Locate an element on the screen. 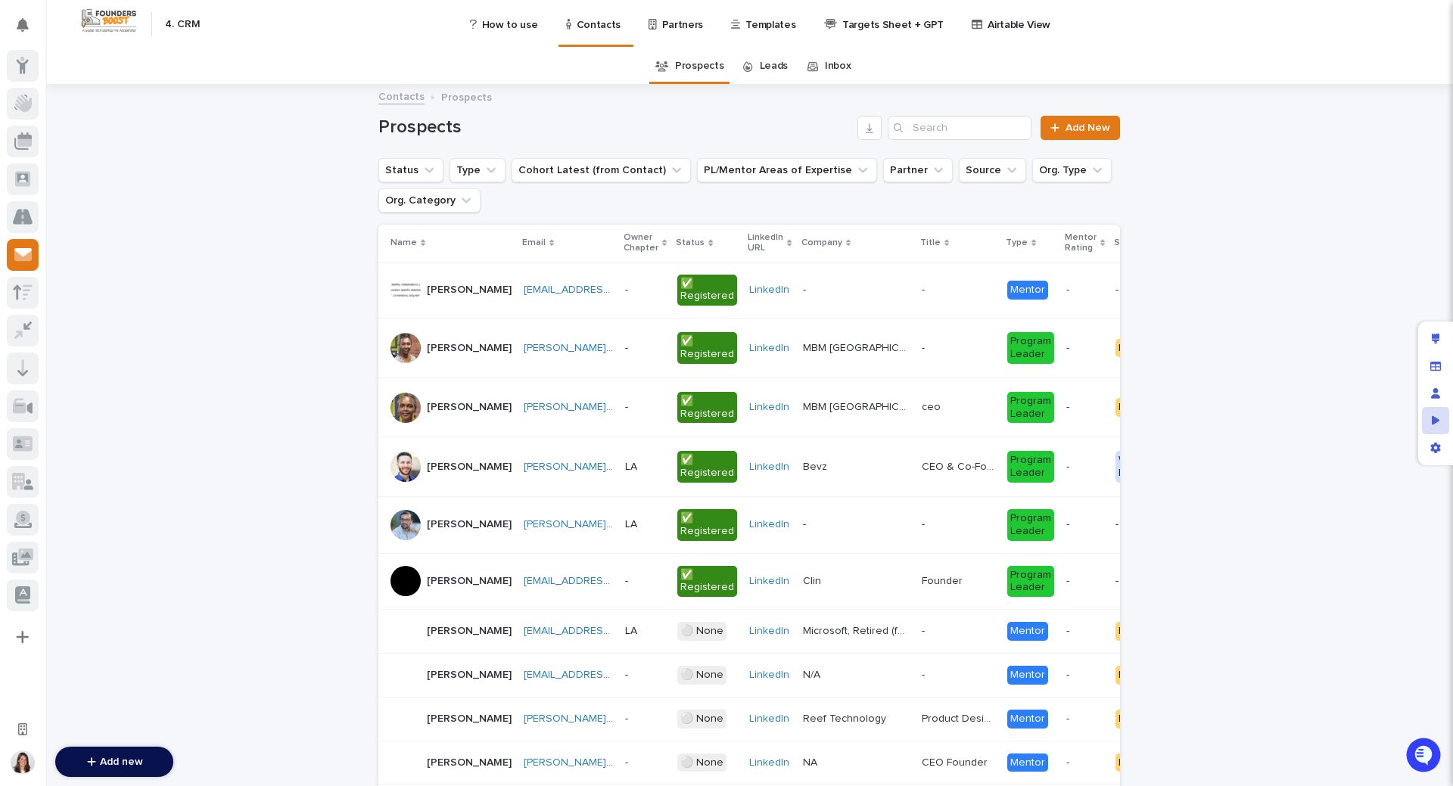 Image resolution: width=1453 pixels, height=786 pixels. span: Pylon is located at coordinates (166, 286).